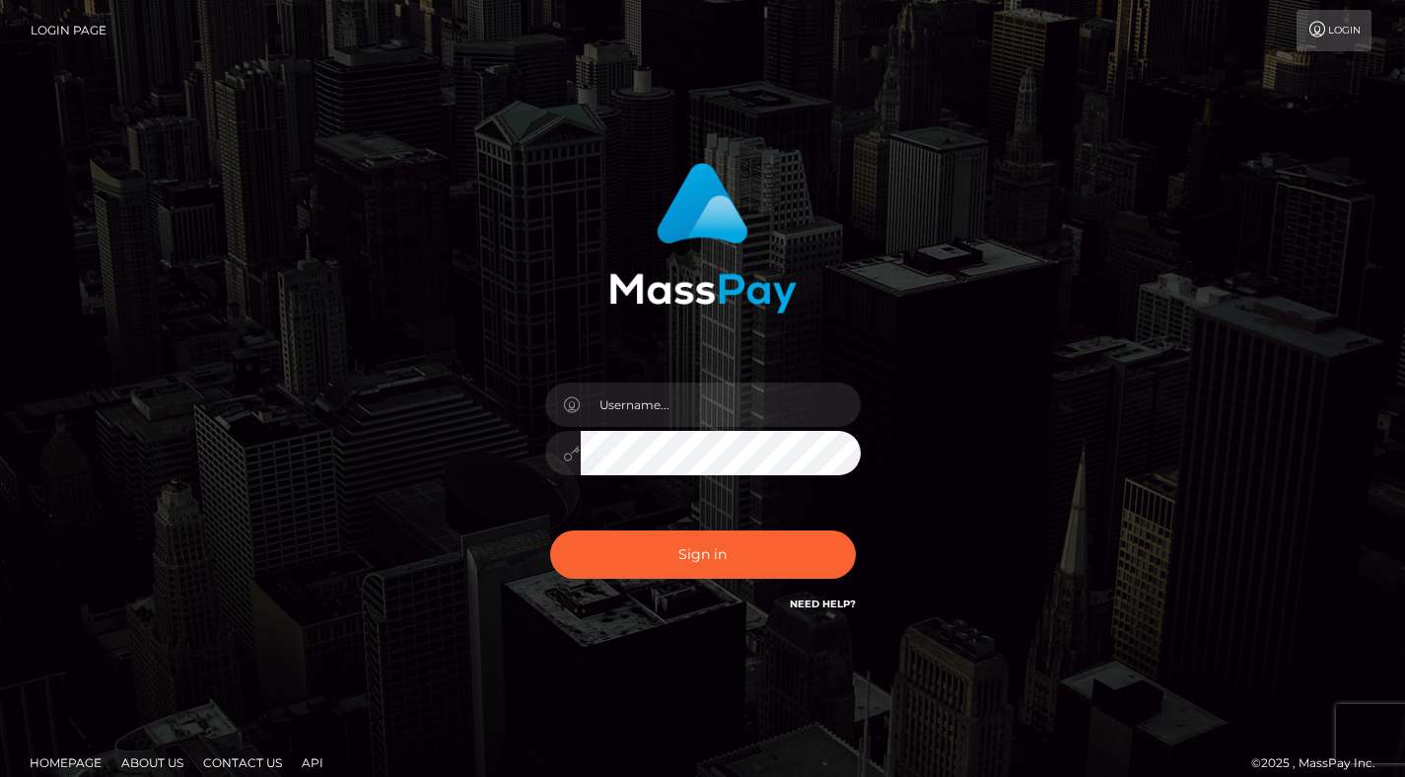  I want to click on div: © 2025 , MassPay Inc., so click(1320, 763).